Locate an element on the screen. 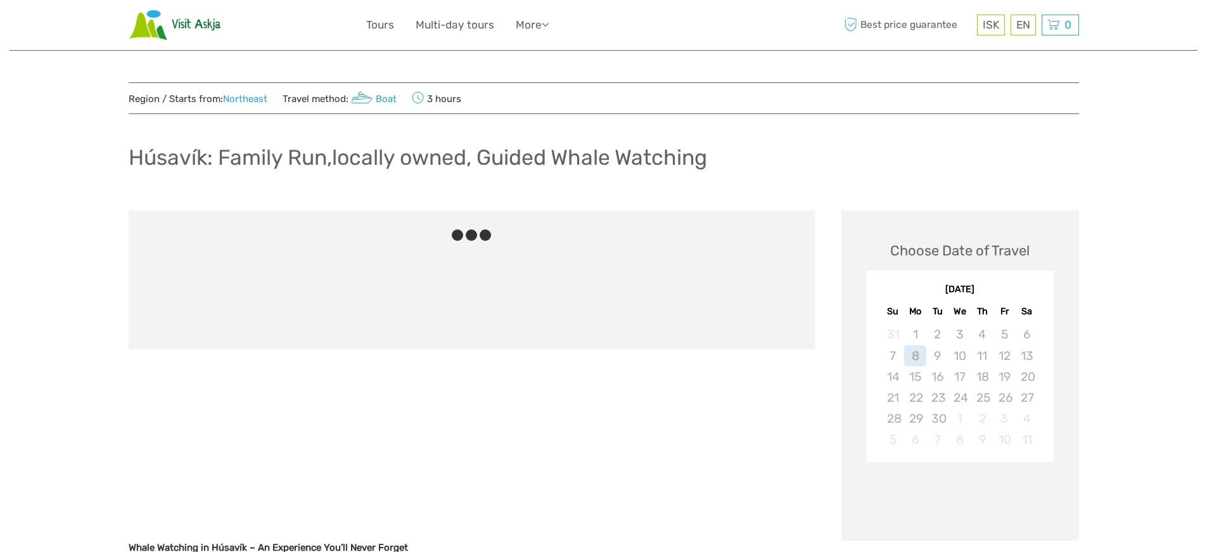 This screenshot has height=552, width=1207. div: Mo is located at coordinates (915, 311).